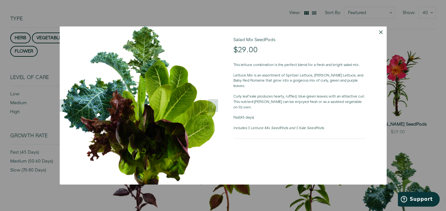 The image size is (446, 211). Describe the element at coordinates (300, 65) in the screenshot. I see `p: This lettuce combination is the perfect blend for a fresh and bright salad mix.` at that location.